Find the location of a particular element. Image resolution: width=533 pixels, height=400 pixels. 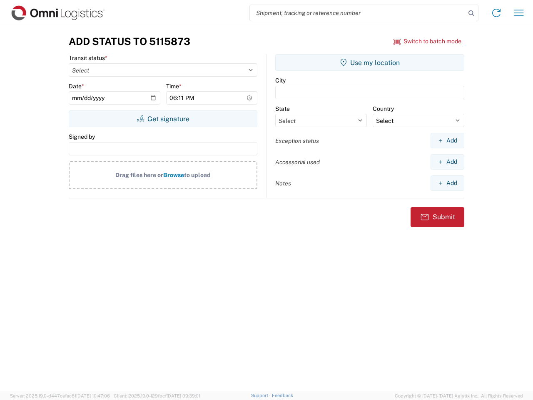

label: Accessorial used is located at coordinates (297, 162).